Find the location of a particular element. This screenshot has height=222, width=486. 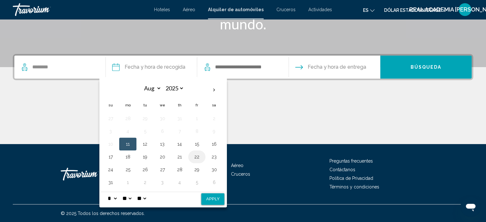

button: Day 10 is located at coordinates (111, 144).